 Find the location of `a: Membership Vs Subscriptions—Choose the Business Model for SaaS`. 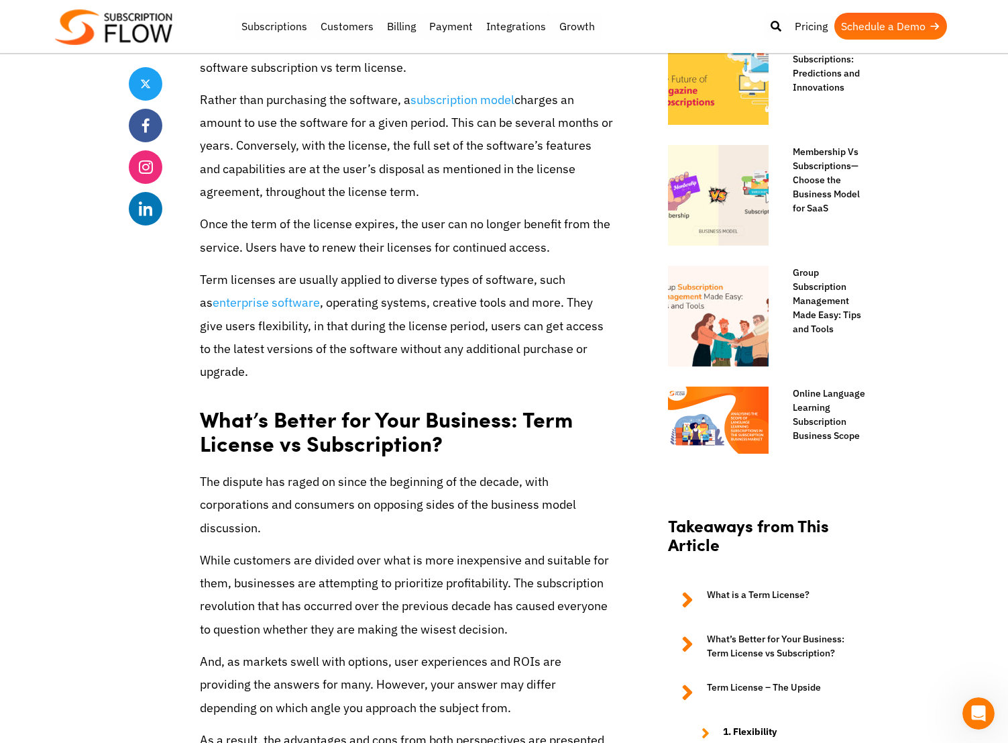

a: Membership Vs Subscriptions—Choose the Business Model for SaaS is located at coordinates (823, 180).